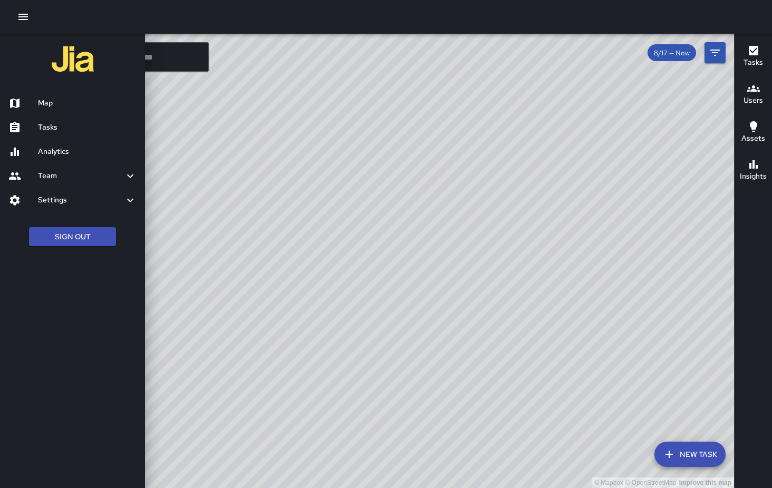  What do you see at coordinates (81, 176) in the screenshot?
I see `h6: Team` at bounding box center [81, 176].